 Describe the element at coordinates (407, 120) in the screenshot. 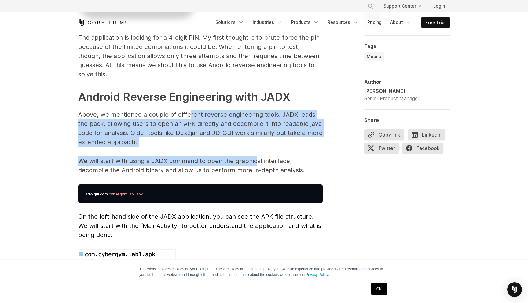

I see `div: Share` at that location.